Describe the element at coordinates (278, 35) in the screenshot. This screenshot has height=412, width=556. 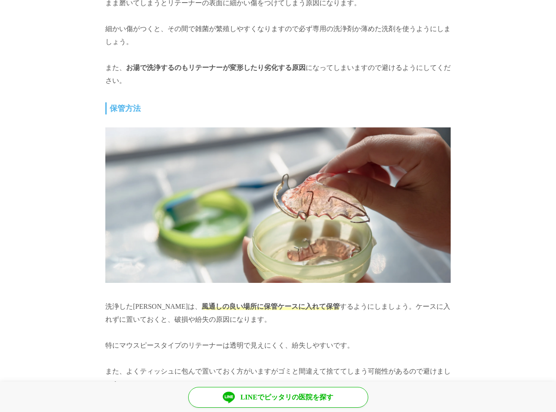
I see `p: 細かい傷がつくと、その間で雑菌が繁殖しやすくなりますので必ず専用の洗浄剤か薄めた洗剤を使うようにしましょう。` at that location.